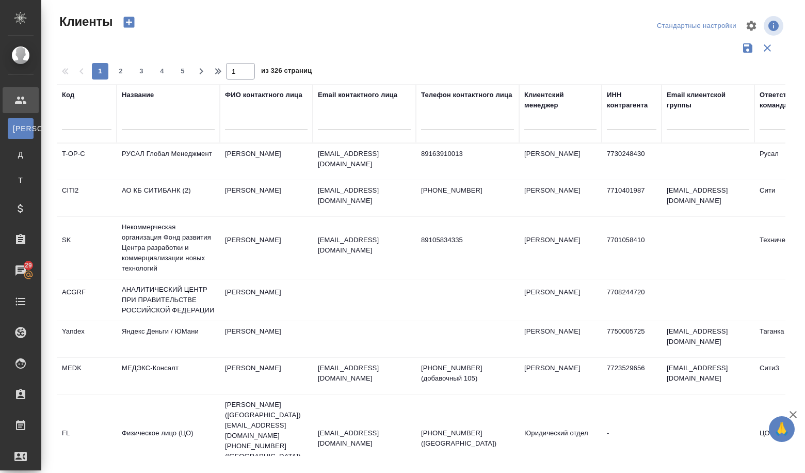 The width and height of the screenshot is (805, 473). What do you see at coordinates (21, 154) in the screenshot?
I see `a: Д` at bounding box center [21, 154].